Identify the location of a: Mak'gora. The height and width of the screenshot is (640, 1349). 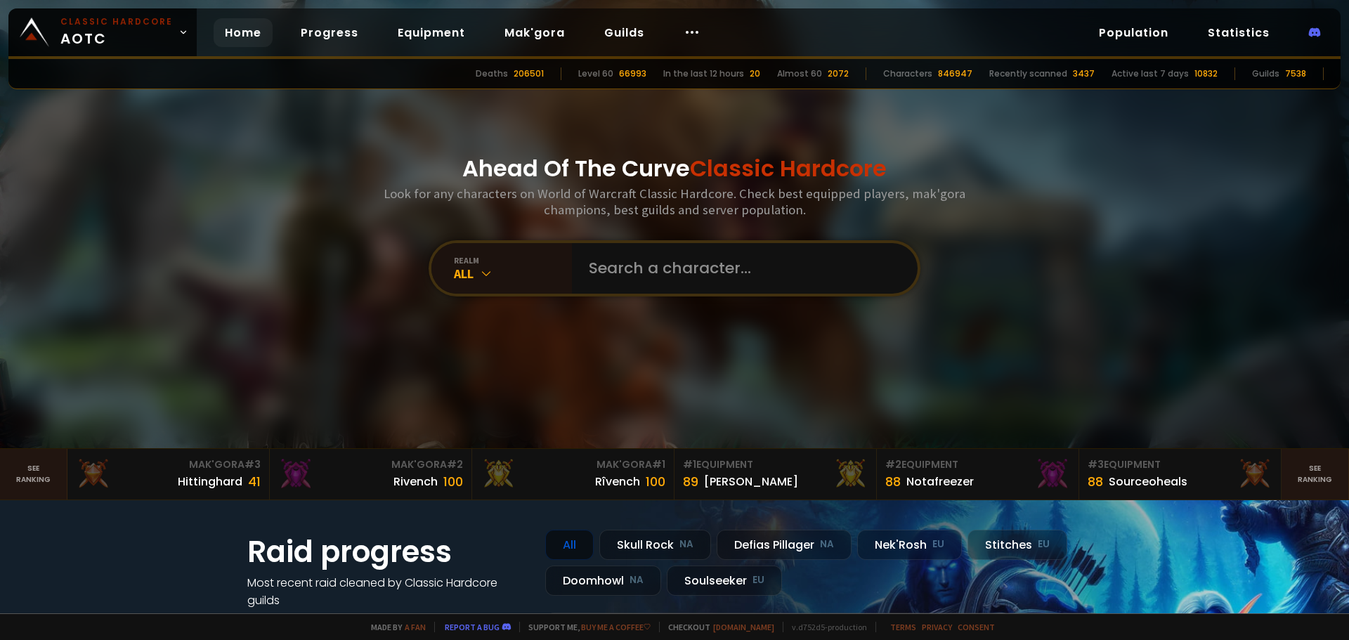
(535, 32).